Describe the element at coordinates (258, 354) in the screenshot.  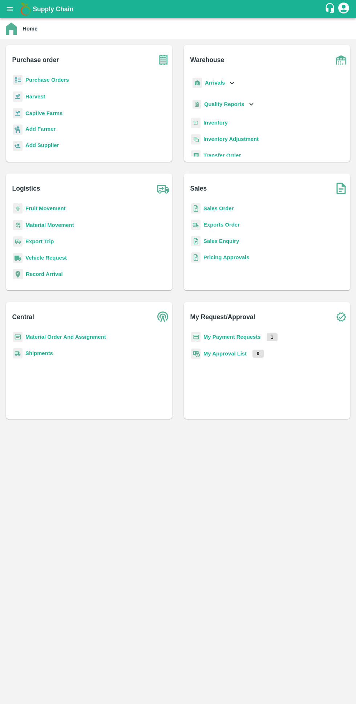
I see `p: 0` at that location.